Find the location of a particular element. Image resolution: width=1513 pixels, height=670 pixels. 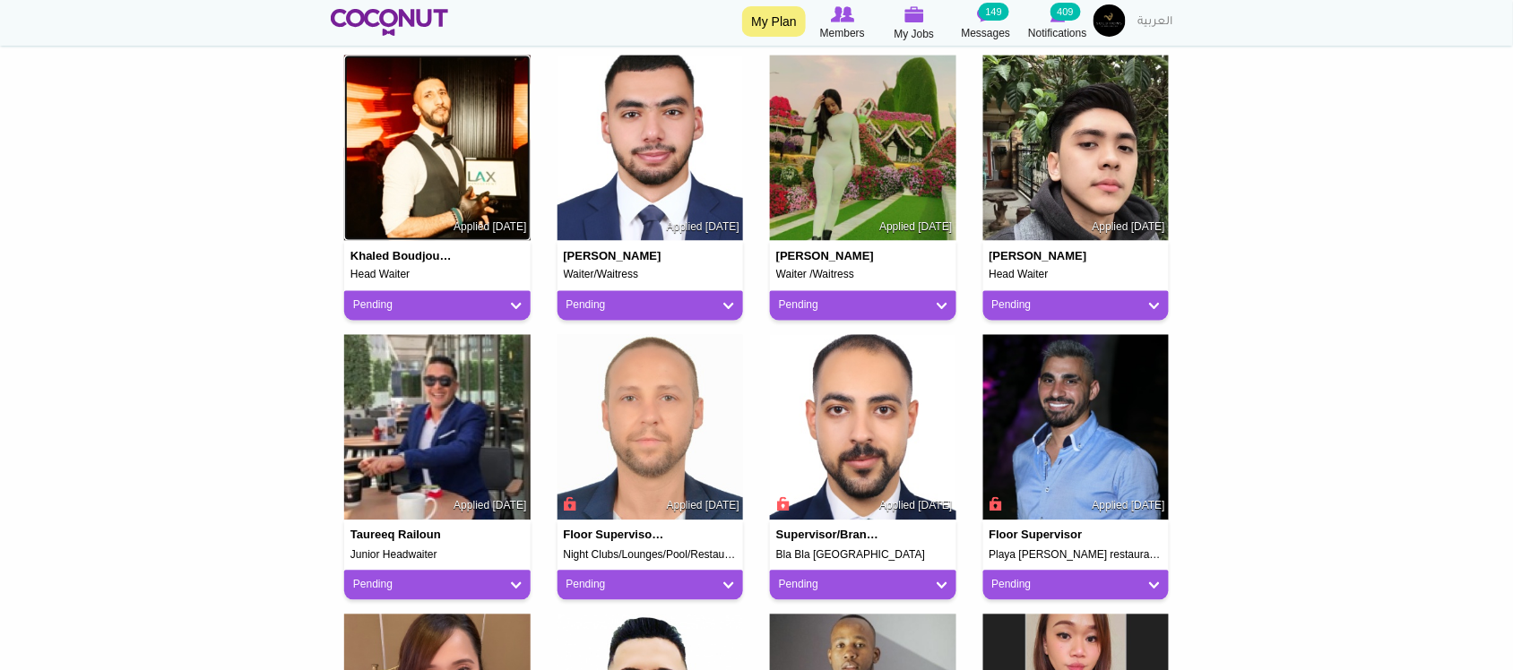

img: Messages is located at coordinates (986, 14).